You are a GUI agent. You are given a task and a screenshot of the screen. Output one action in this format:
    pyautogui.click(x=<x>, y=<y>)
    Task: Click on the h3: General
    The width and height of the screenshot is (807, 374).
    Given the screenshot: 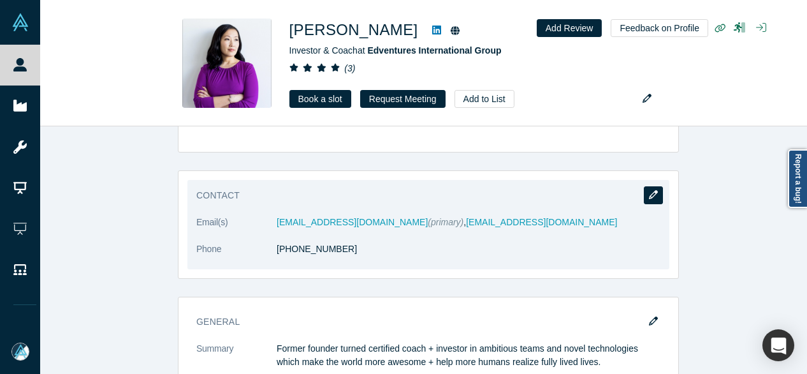 What is the action you would take?
    pyautogui.click(x=420, y=321)
    